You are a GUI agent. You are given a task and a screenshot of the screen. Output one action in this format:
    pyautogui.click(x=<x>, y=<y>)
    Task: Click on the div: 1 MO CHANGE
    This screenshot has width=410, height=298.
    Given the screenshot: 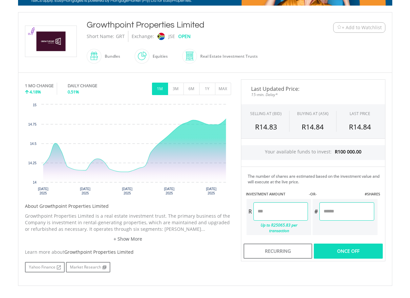 What is the action you would take?
    pyautogui.click(x=39, y=86)
    